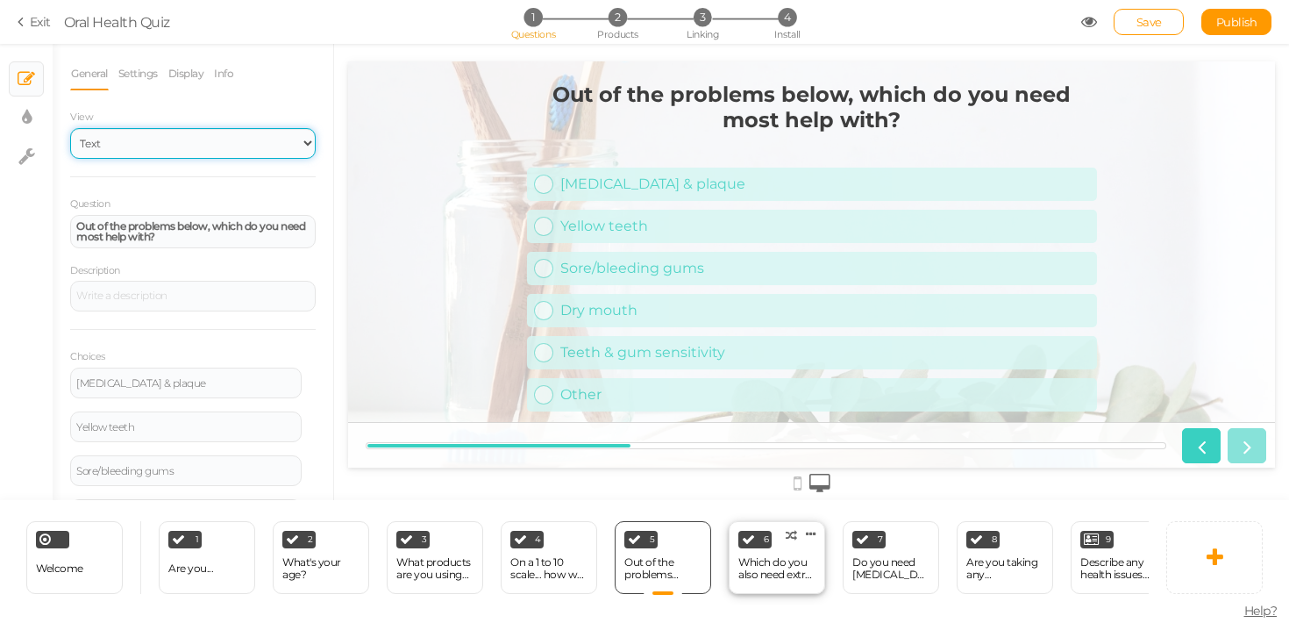  What do you see at coordinates (549, 568) in the screenshot?
I see `div: On a 1 to 10 scale... how well does your current toothpaste w...` at bounding box center [549, 568].